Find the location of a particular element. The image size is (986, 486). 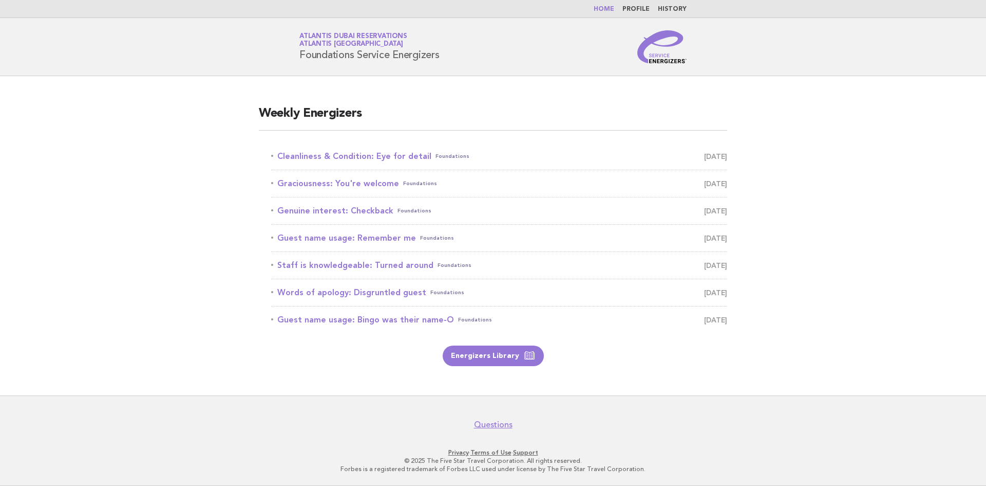

a: Energizers Library is located at coordinates (493, 356).